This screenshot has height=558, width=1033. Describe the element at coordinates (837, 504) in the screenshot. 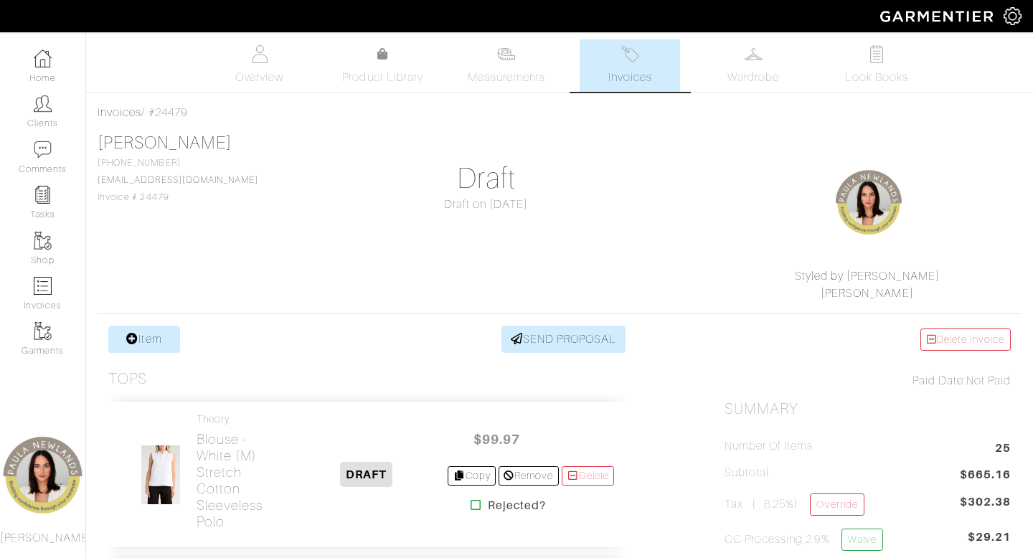

I see `a: Override` at that location.